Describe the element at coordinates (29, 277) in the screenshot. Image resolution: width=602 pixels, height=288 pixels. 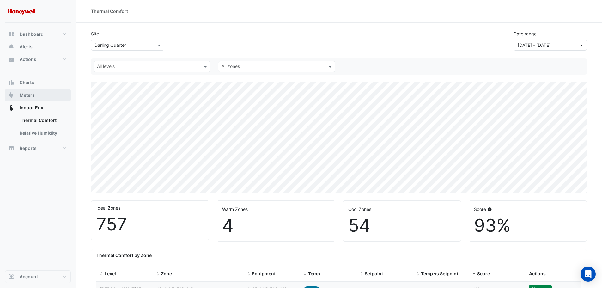
I see `span: Account` at that location.